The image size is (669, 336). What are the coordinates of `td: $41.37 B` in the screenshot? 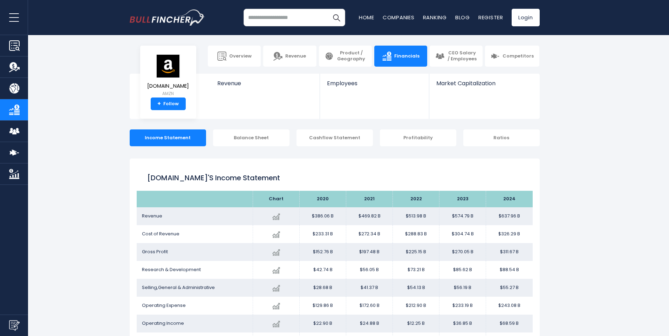 It's located at (370, 287).